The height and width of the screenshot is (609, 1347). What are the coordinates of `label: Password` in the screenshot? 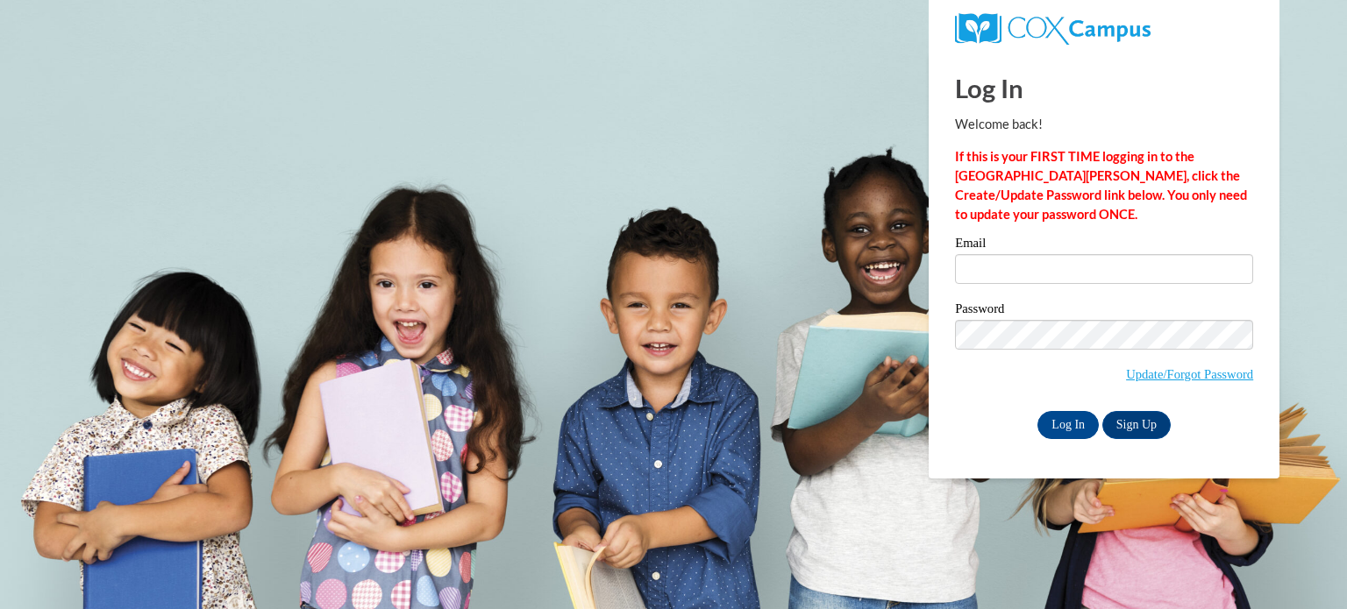 It's located at (1104, 311).